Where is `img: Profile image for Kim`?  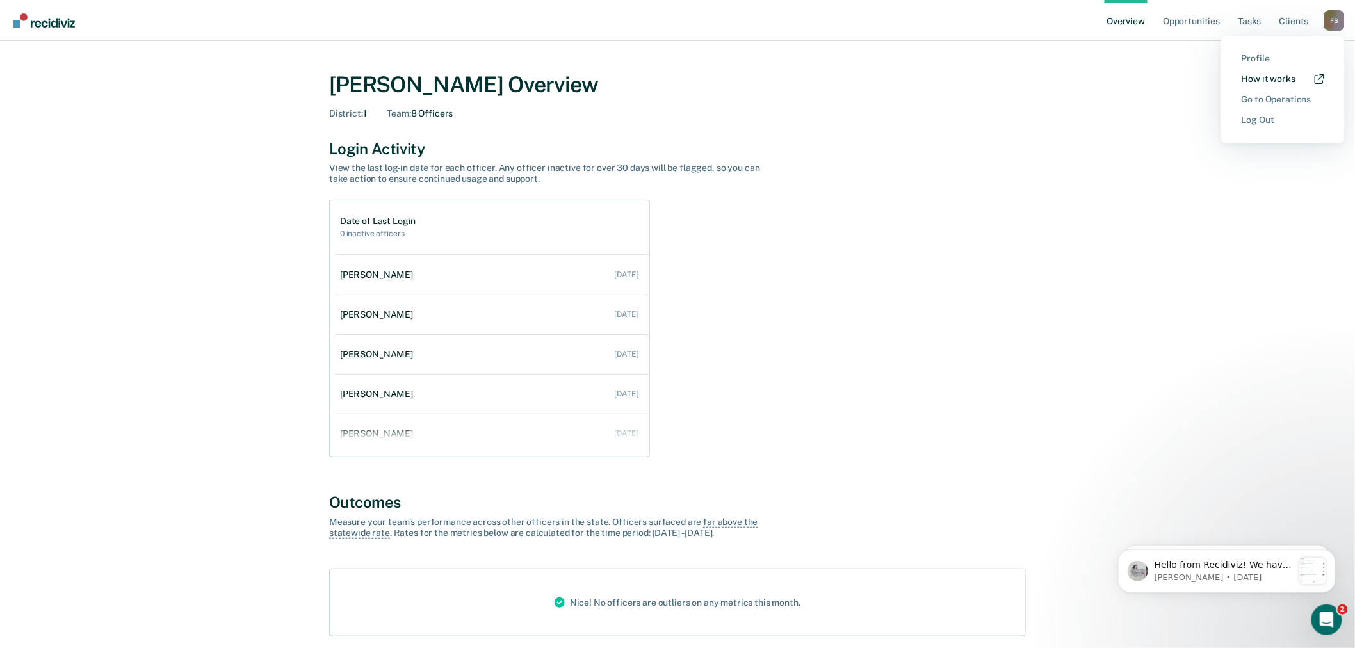 img: Profile image for Kim is located at coordinates (39, 47).